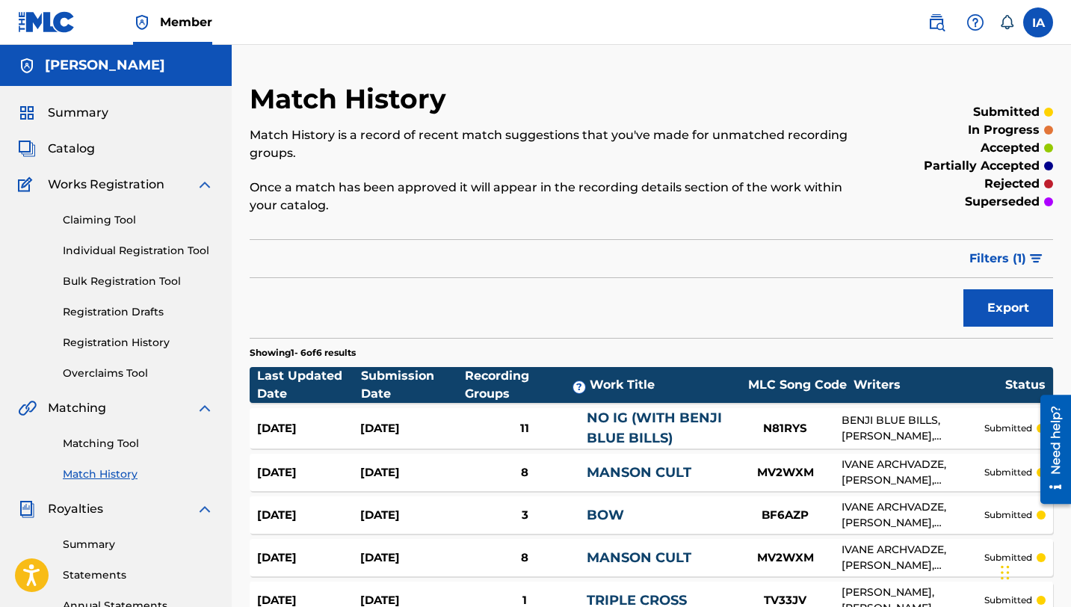 The width and height of the screenshot is (1071, 607). Describe the element at coordinates (1012, 184) in the screenshot. I see `p: rejected` at that location.